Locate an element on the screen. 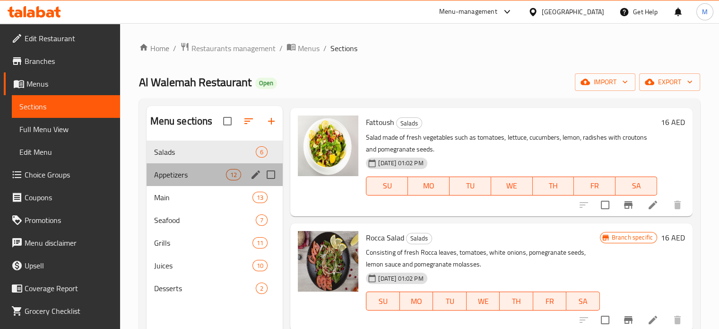  button: TH is located at coordinates (516, 301).